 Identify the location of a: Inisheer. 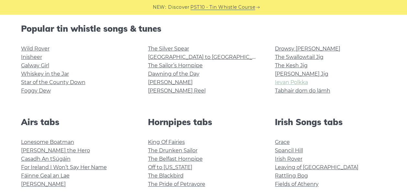
(31, 57).